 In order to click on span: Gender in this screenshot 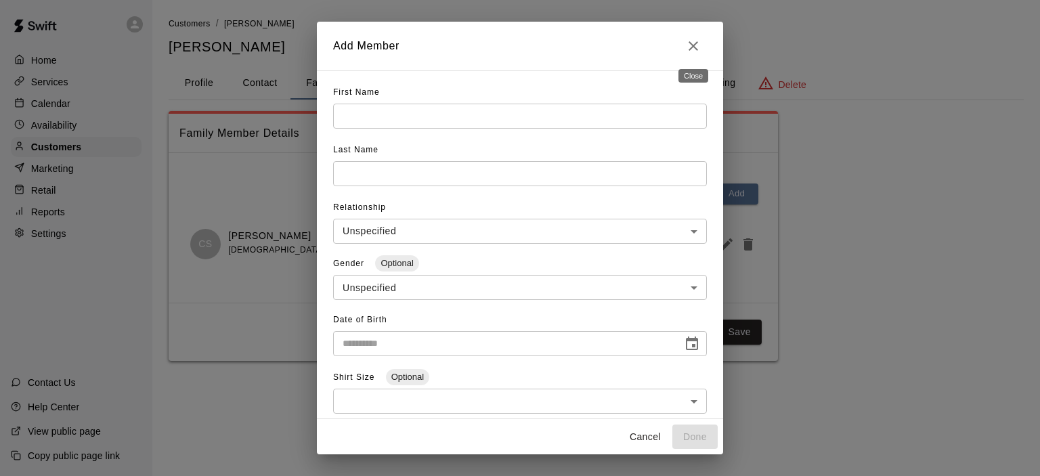, I will do `click(350, 263)`.